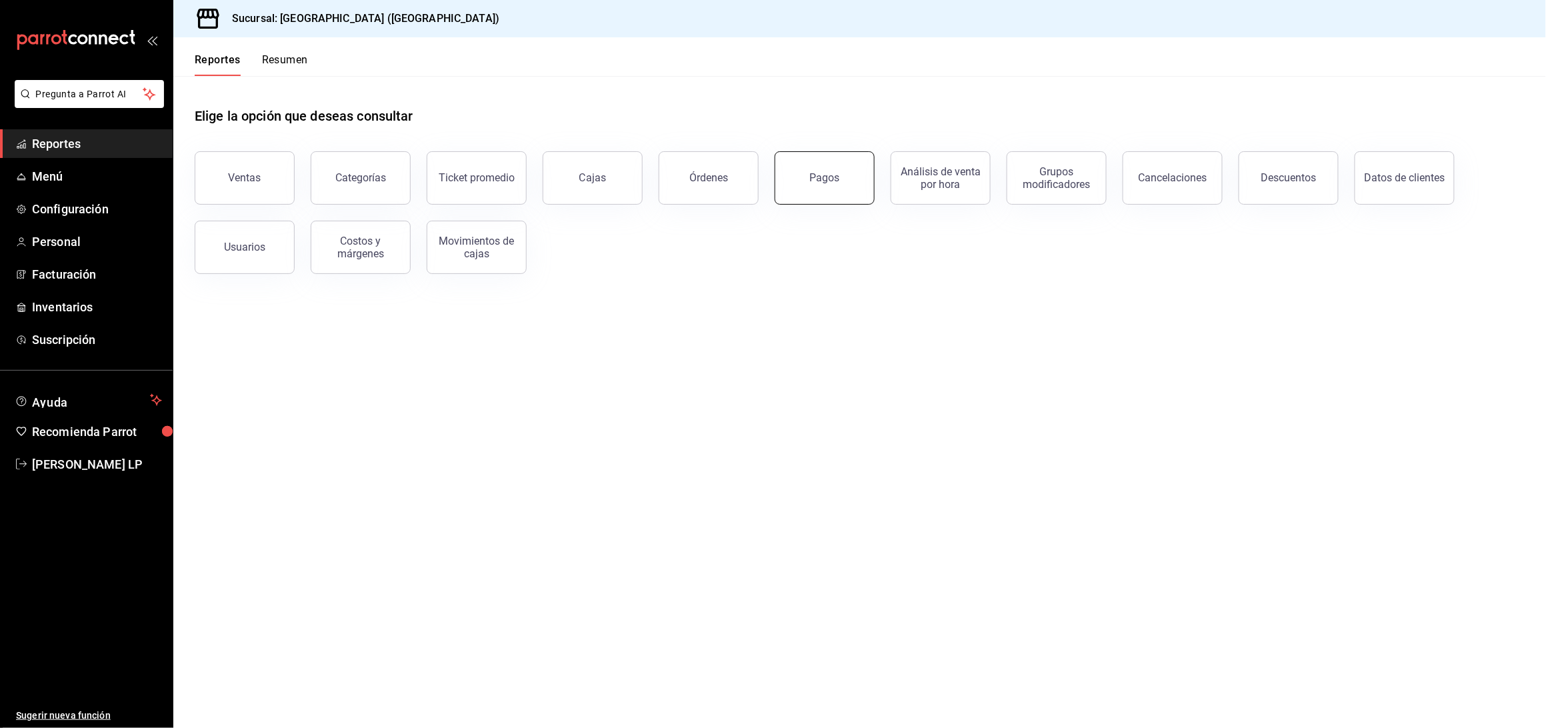  Describe the element at coordinates (1288, 177) in the screenshot. I see `div: Descuentos` at that location.